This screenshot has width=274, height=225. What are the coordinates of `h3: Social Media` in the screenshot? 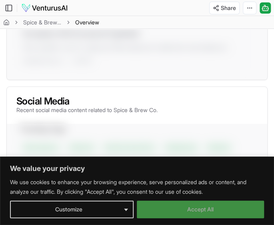 It's located at (87, 101).